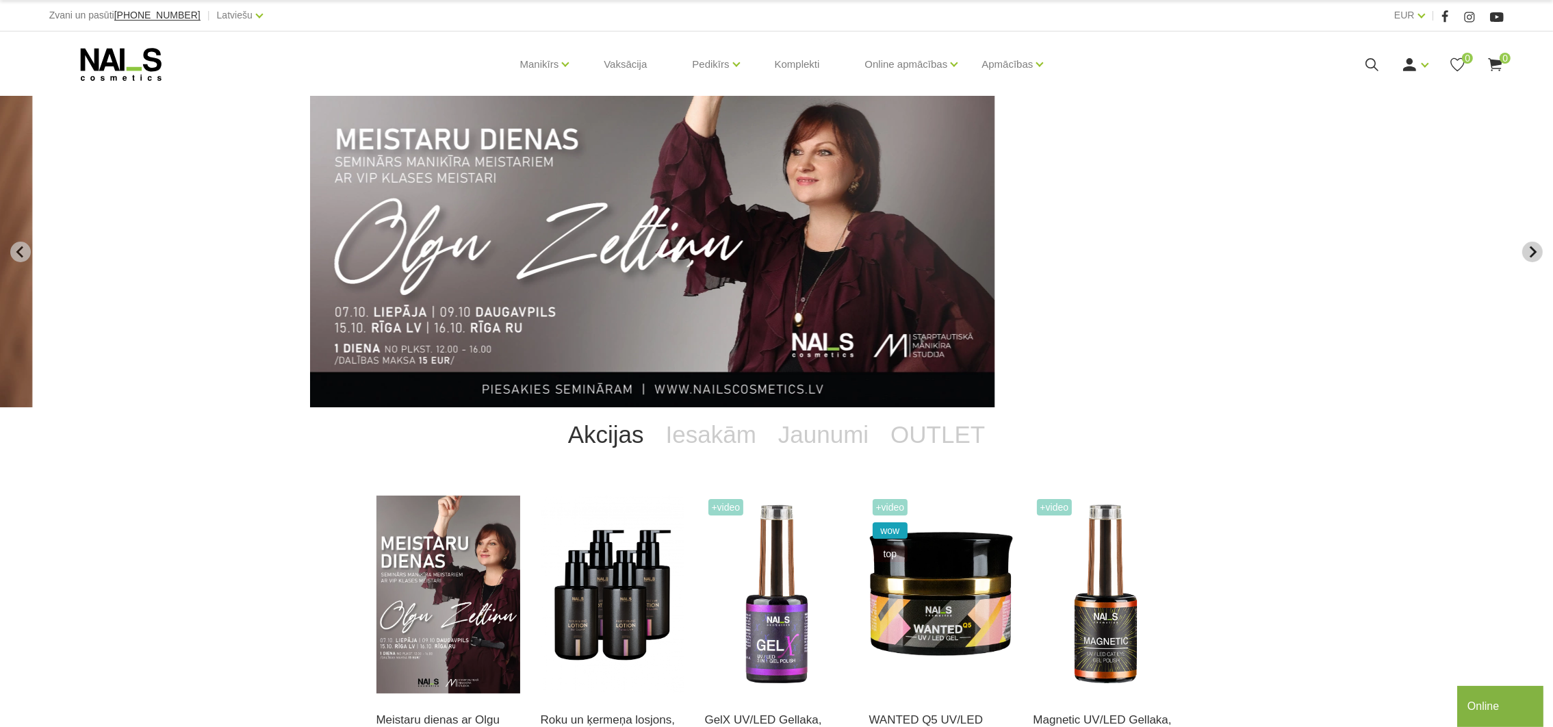 This screenshot has height=727, width=1553. I want to click on a: Jaunumi, so click(823, 435).